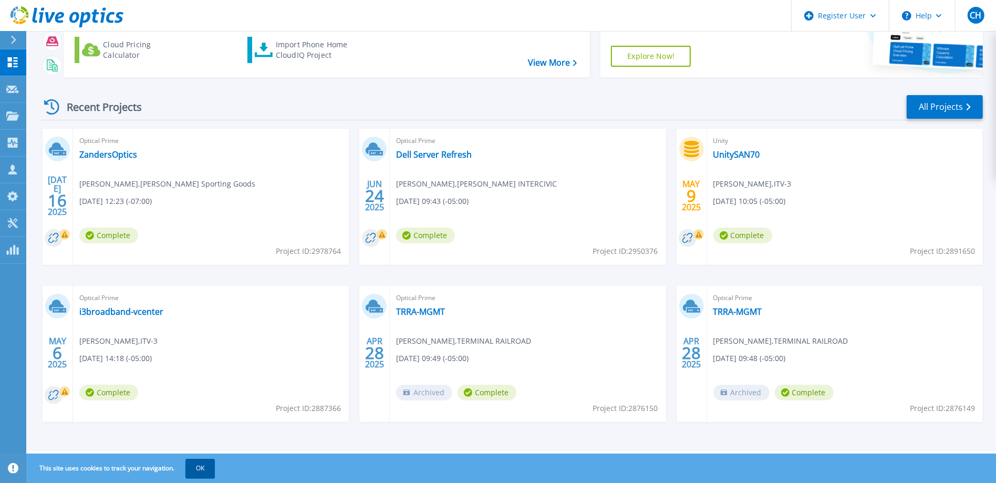 The width and height of the screenshot is (996, 483). I want to click on span: 24, so click(375, 196).